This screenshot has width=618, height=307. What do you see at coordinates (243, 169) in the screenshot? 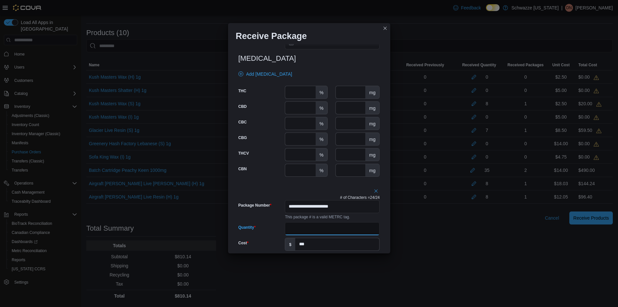
I see `label: CBN` at bounding box center [243, 169].